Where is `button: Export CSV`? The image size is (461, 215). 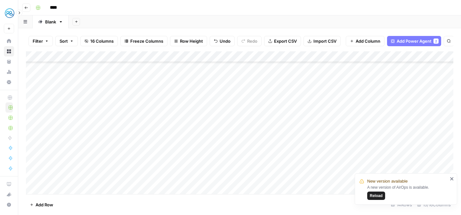
button: Export CSV is located at coordinates (283, 41).